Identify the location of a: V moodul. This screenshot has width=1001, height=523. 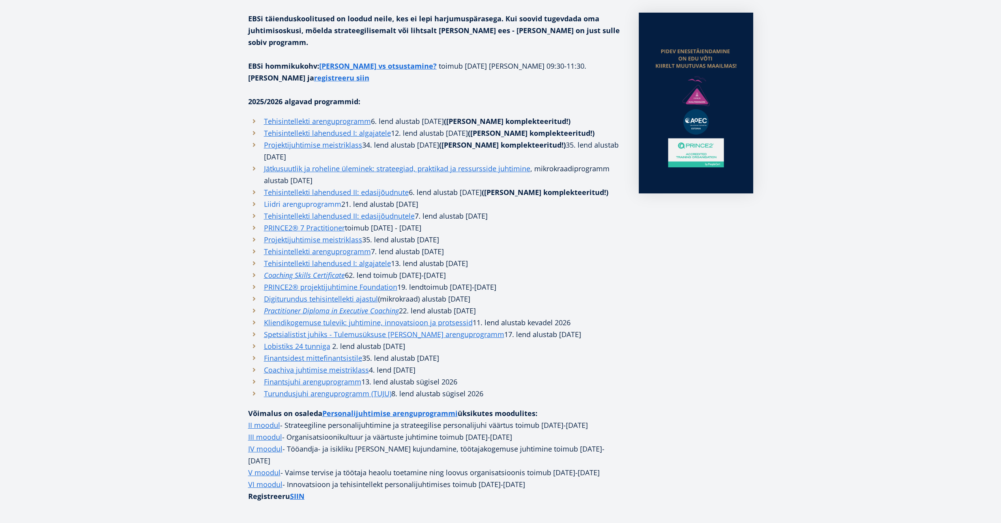
(264, 472).